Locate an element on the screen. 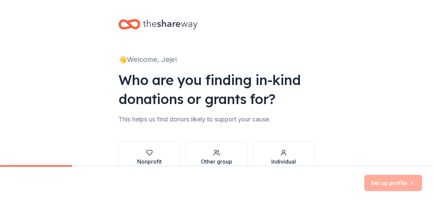 The image size is (433, 202). div: 👋 Welcome, Jeje! is located at coordinates (217, 60).